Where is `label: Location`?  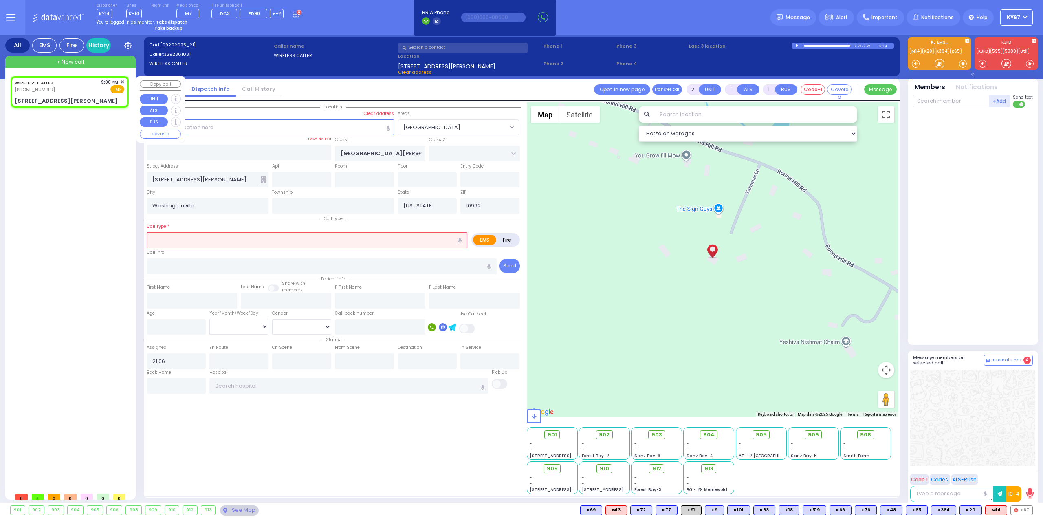 label: Location is located at coordinates (469, 56).